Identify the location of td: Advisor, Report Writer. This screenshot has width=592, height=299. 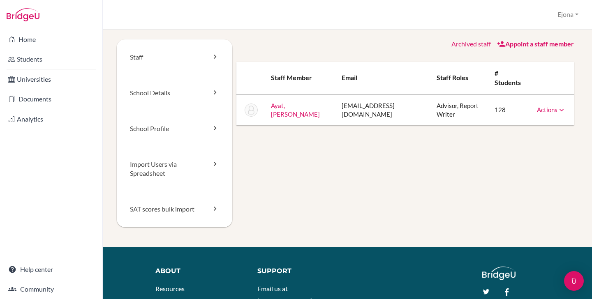
(459, 110).